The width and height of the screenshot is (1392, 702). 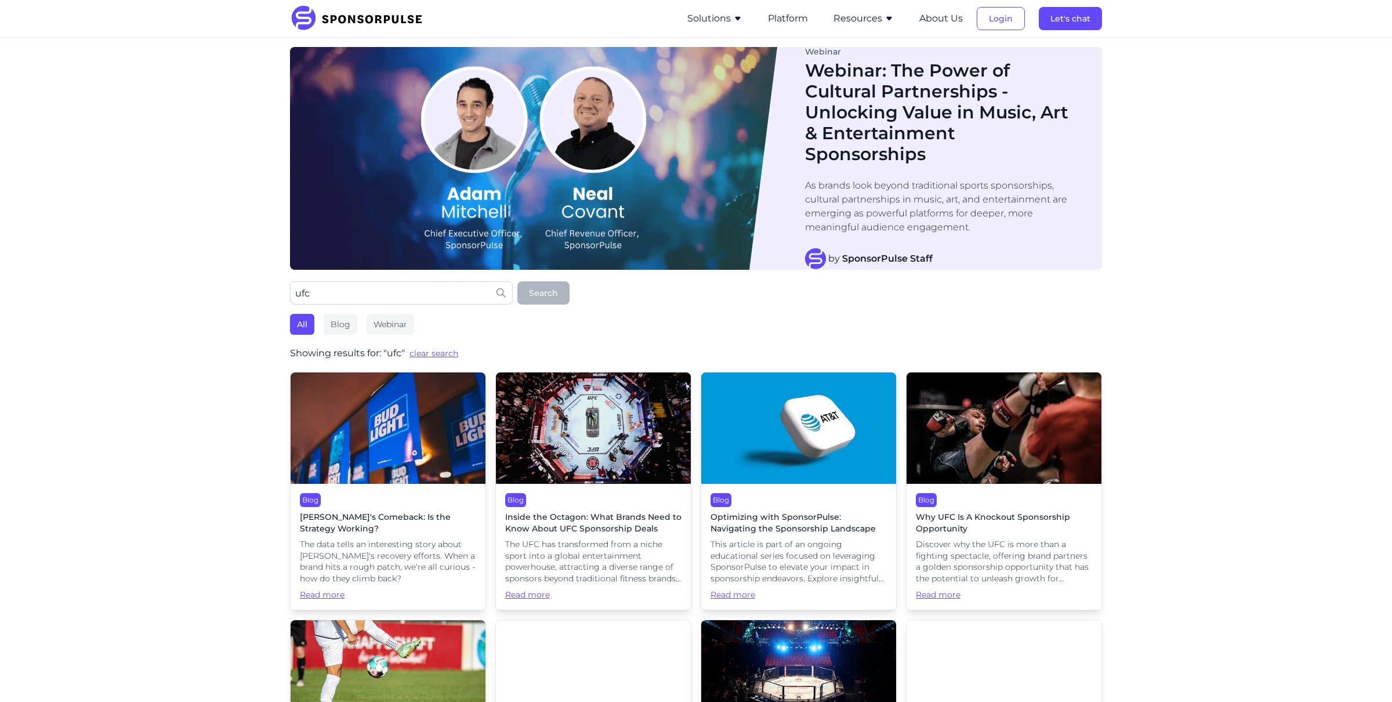 I want to click on a: About Us, so click(x=941, y=19).